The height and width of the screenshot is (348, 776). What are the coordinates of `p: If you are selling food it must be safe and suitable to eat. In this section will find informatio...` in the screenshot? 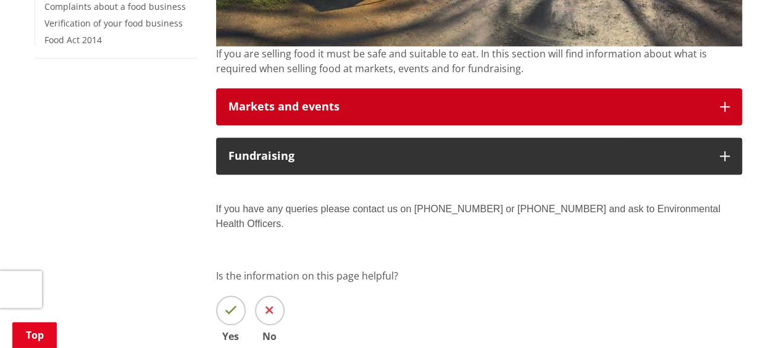 It's located at (479, 61).